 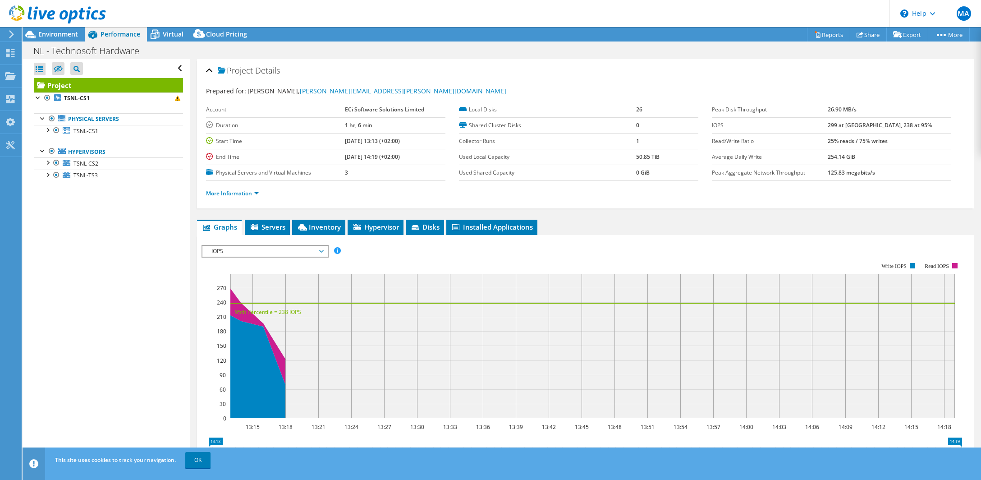 What do you see at coordinates (829, 34) in the screenshot?
I see `a: Reports` at bounding box center [829, 34].